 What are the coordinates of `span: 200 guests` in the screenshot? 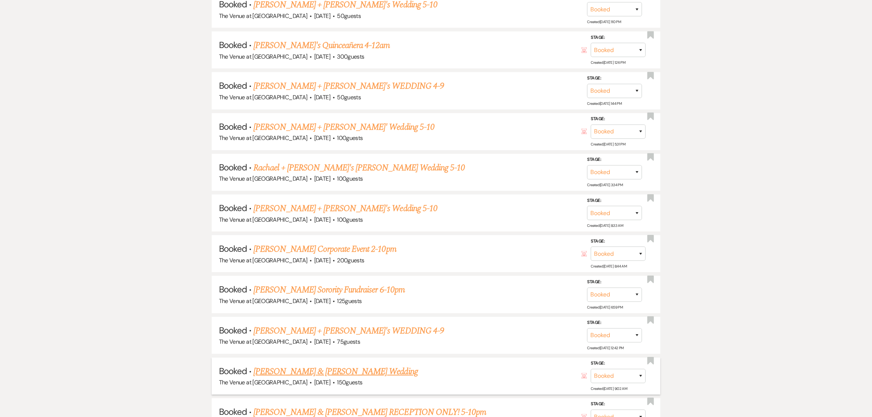 It's located at (350, 260).